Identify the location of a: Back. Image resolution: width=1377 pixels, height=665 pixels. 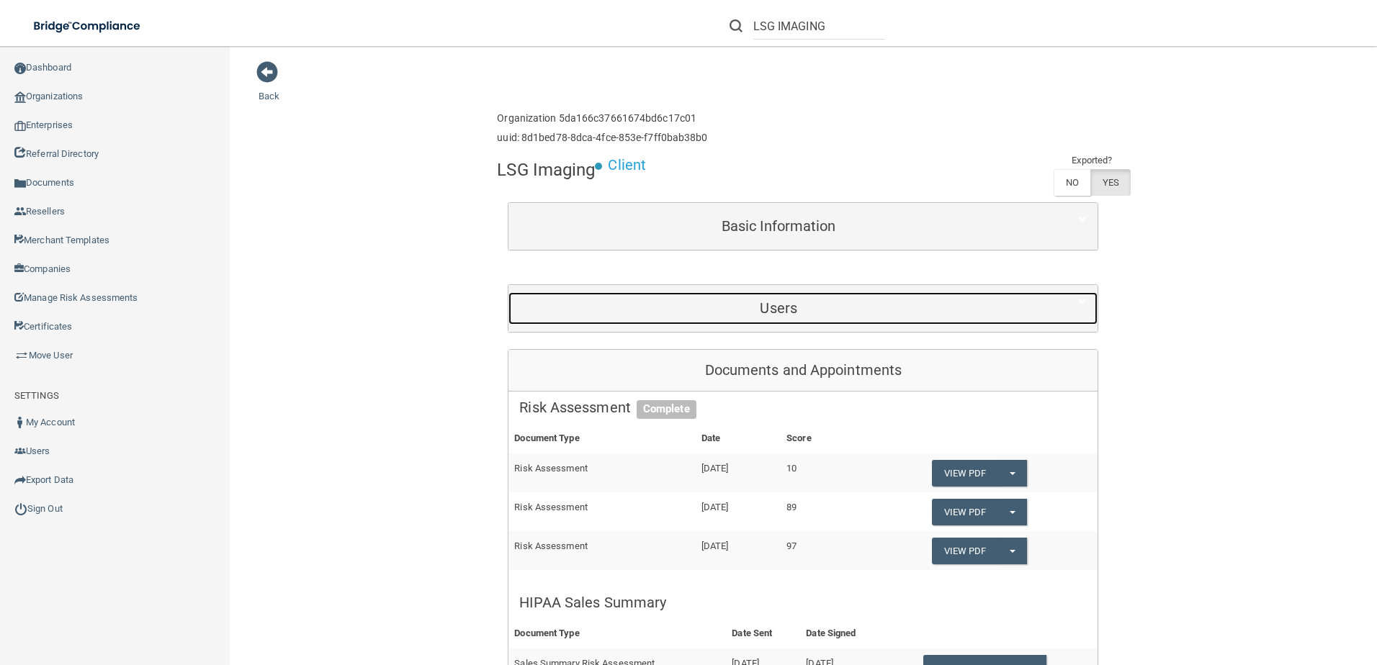
(269, 87).